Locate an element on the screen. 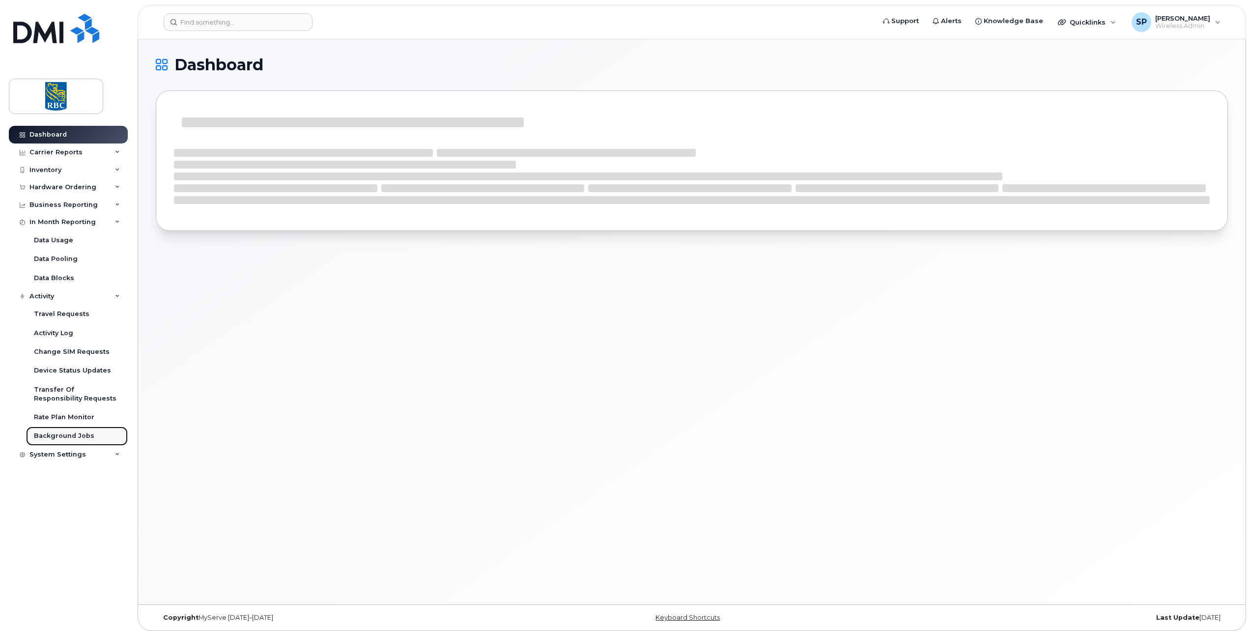  strong: Last Update is located at coordinates (1178, 617).